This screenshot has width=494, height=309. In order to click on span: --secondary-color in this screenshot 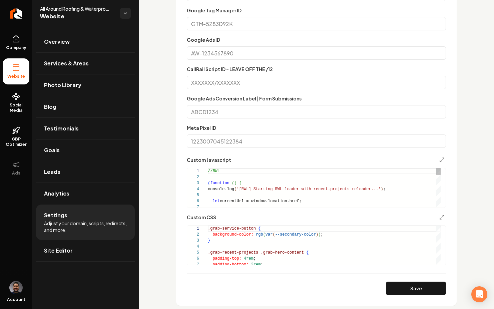, I will do `click(296, 235)`.